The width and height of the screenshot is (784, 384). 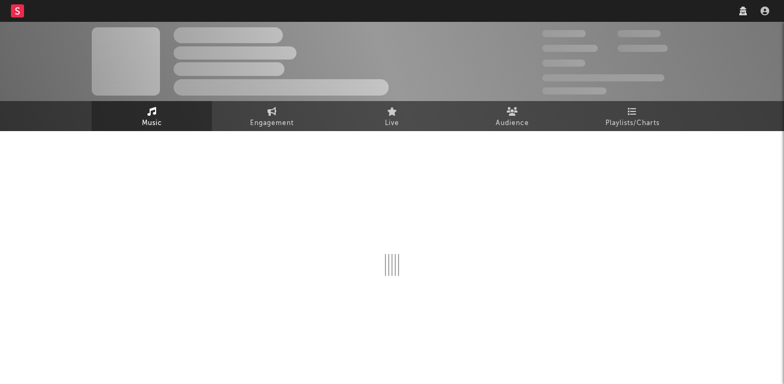 What do you see at coordinates (574, 91) in the screenshot?
I see `span: Jump Score: 85.0` at bounding box center [574, 91].